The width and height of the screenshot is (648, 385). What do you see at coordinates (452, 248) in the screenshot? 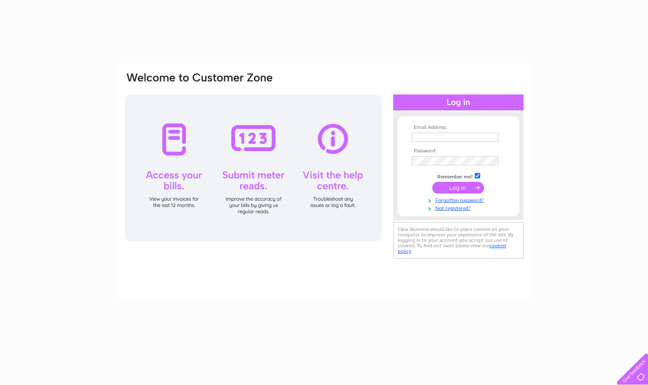
I see `a: cookies policy` at bounding box center [452, 248].